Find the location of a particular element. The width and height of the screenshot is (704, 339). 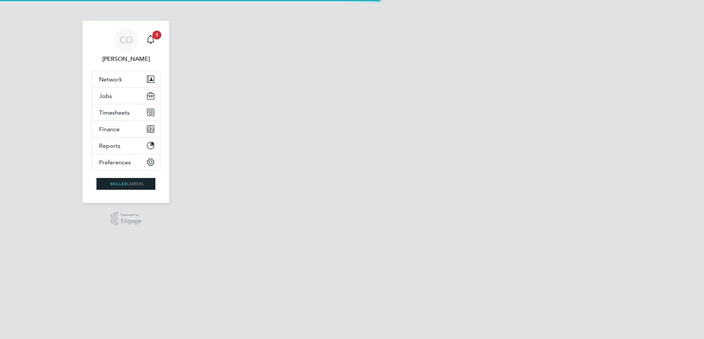

a: Powered byEngage is located at coordinates (126, 219).